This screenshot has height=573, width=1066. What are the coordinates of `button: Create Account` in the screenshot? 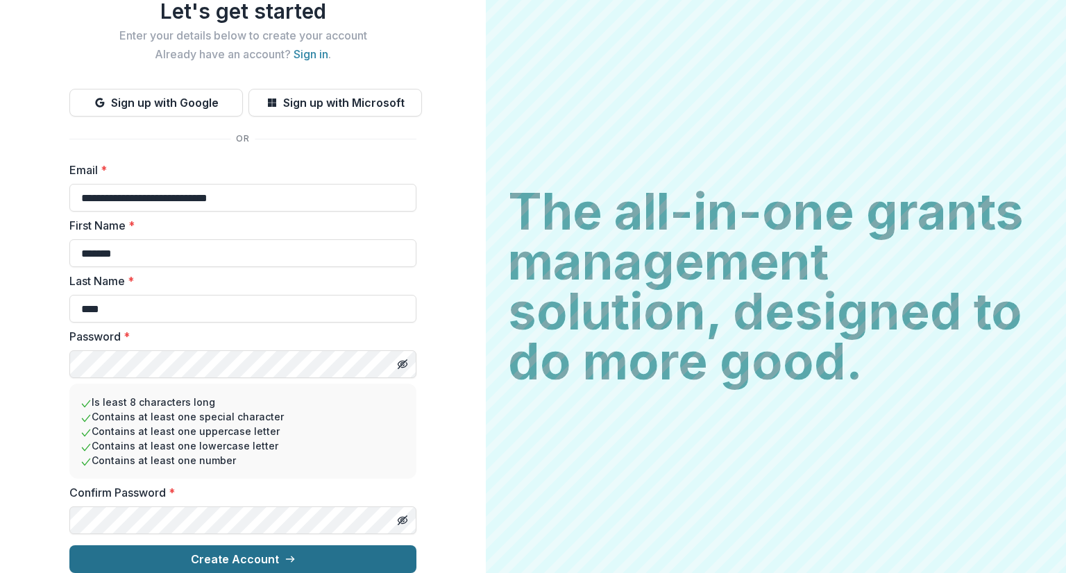 It's located at (243, 559).